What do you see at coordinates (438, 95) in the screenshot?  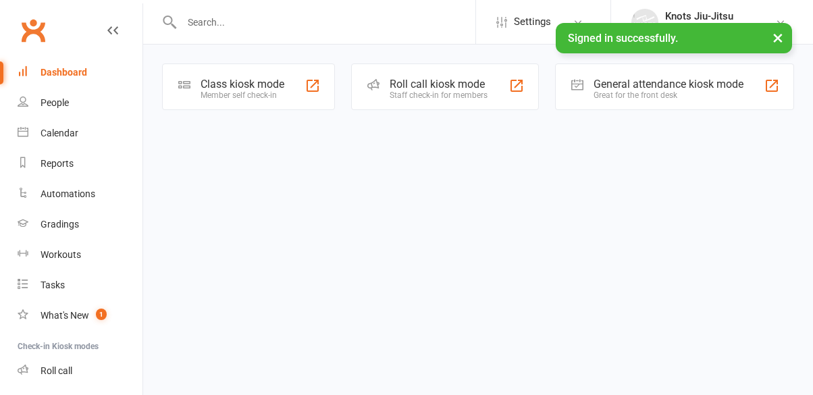 I see `div: Staff check-in for members` at bounding box center [438, 95].